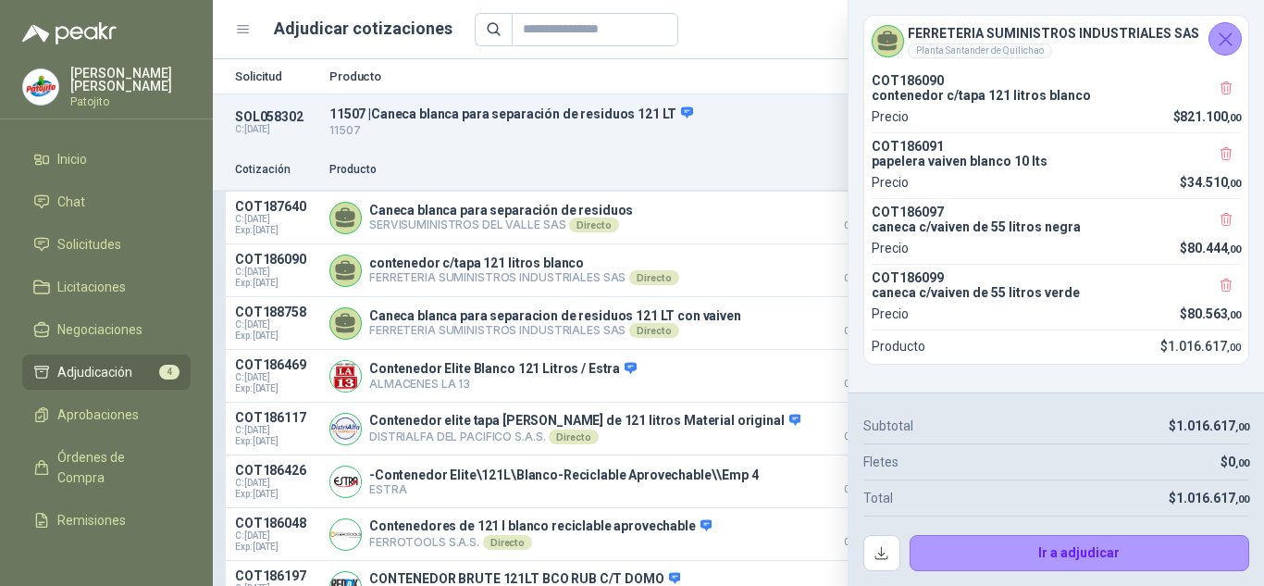 The width and height of the screenshot is (1264, 586). What do you see at coordinates (1214, 248) in the screenshot?
I see `span: 80.444` at bounding box center [1214, 248].